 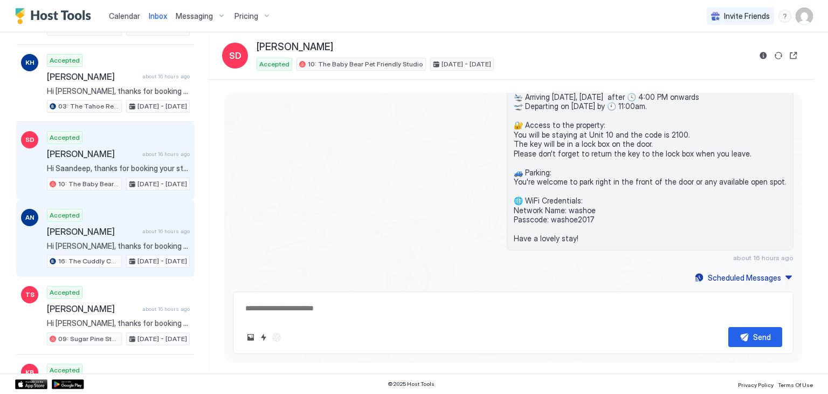 What do you see at coordinates (194, 16) in the screenshot?
I see `span: Messaging` at bounding box center [194, 16].